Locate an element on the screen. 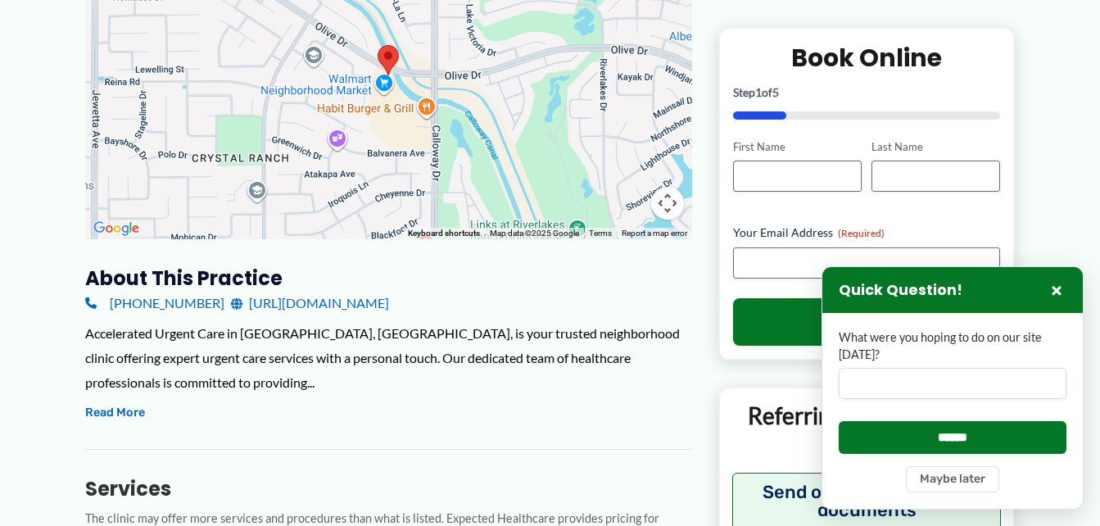 Image resolution: width=1100 pixels, height=526 pixels. img: Google is located at coordinates (116, 228).